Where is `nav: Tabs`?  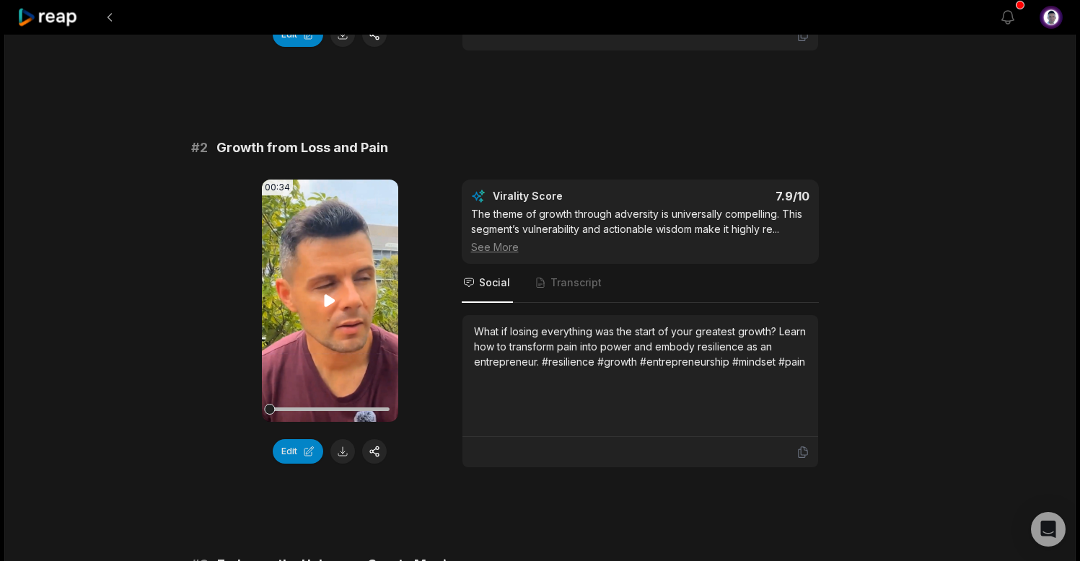 nav: Tabs is located at coordinates (640, 284).